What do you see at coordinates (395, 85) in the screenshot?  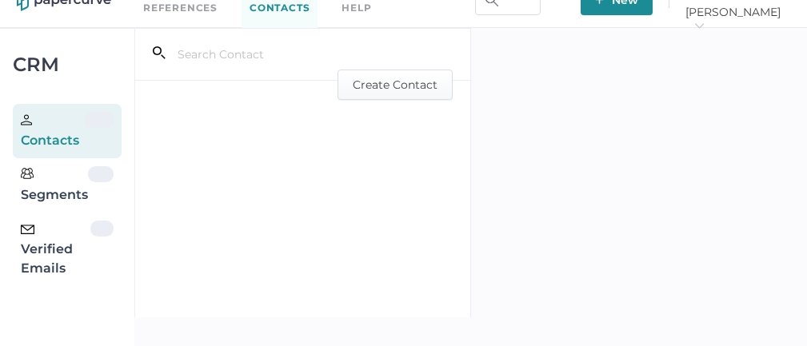 I see `span: Create Contact` at bounding box center [395, 85].